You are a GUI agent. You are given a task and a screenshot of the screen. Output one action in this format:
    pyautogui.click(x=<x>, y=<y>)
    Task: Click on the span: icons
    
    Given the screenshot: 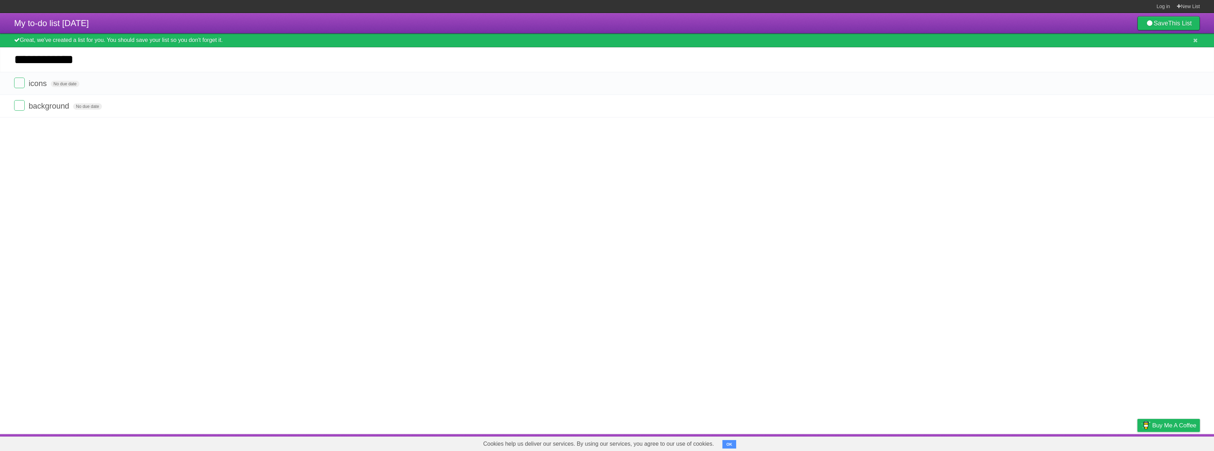 What is the action you would take?
    pyautogui.click(x=38, y=83)
    